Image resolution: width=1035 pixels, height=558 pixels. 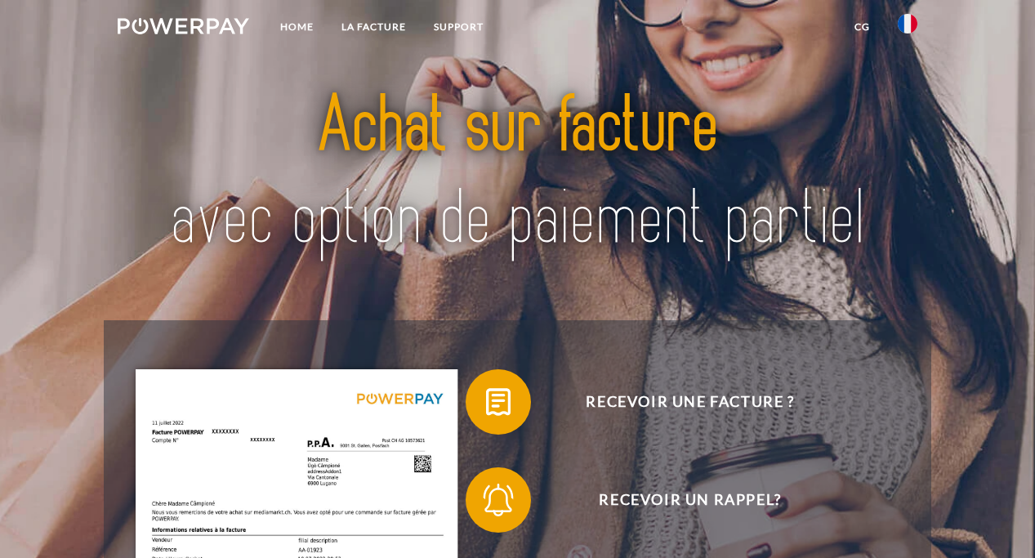 What do you see at coordinates (183, 26) in the screenshot?
I see `img: logo-powerpay-white.svg` at bounding box center [183, 26].